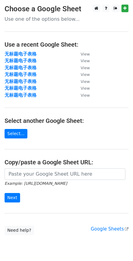 The image size is (133, 261). I want to click on a: Google Sheets, so click(110, 229).